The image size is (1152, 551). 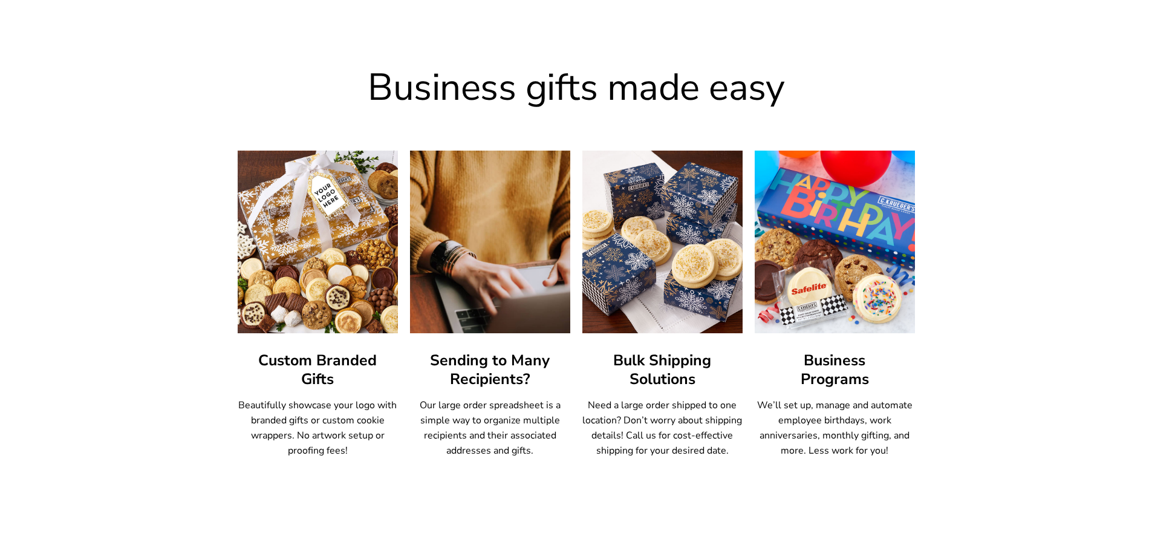 I want to click on img: Sending to Many Recipients?, so click(x=490, y=242).